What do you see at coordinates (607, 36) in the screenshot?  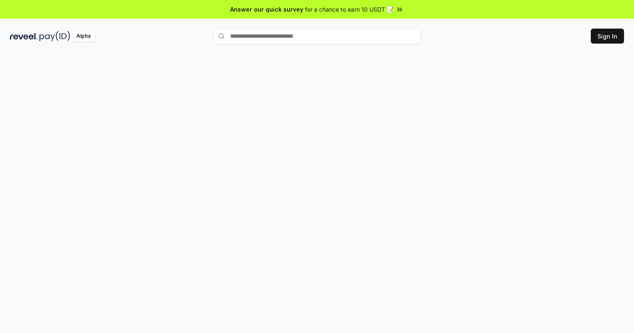 I see `button: Sign In` at bounding box center [607, 36].